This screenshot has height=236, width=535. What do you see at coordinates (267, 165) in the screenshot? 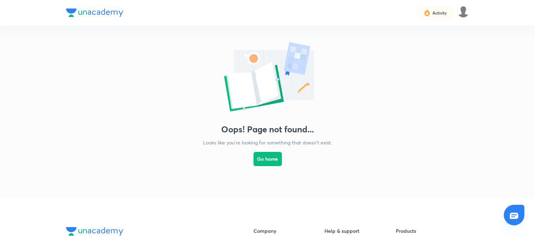
I see `a: Go home` at bounding box center [267, 165].